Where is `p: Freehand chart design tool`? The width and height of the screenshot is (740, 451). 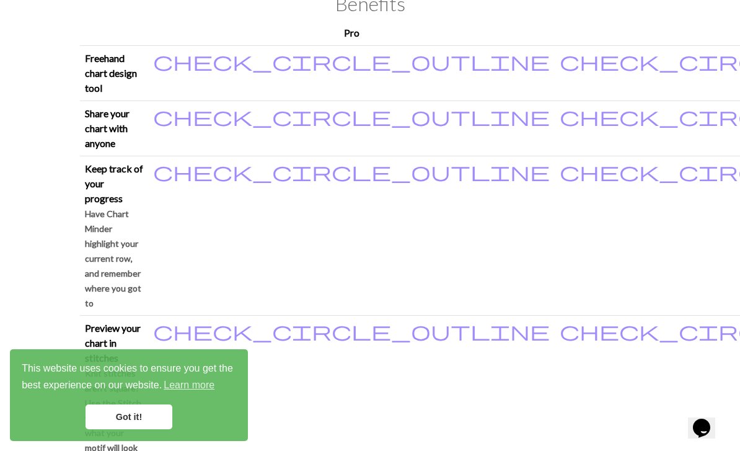 p: Freehand chart design tool is located at coordinates (114, 73).